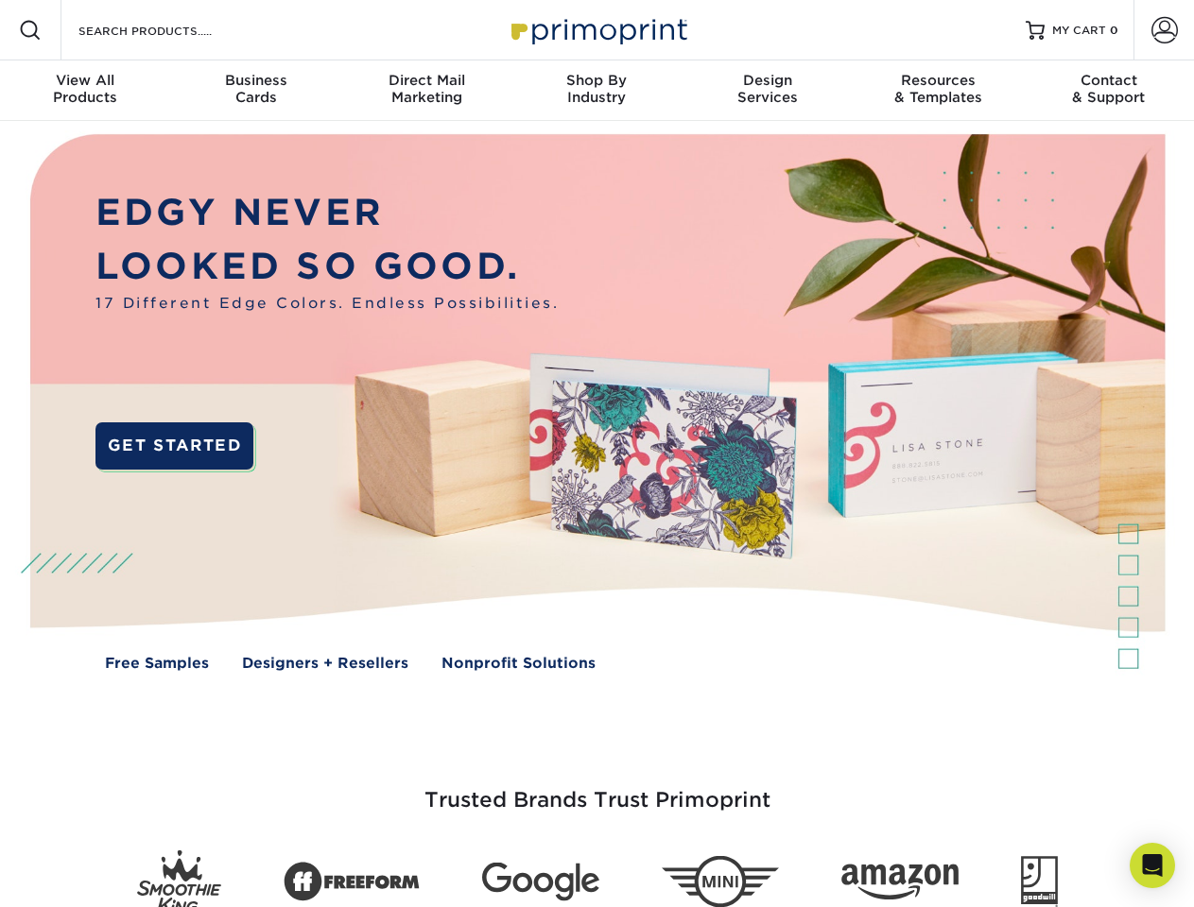 This screenshot has width=1194, height=907. What do you see at coordinates (1113, 30) in the screenshot?
I see `span: 0` at bounding box center [1113, 30].